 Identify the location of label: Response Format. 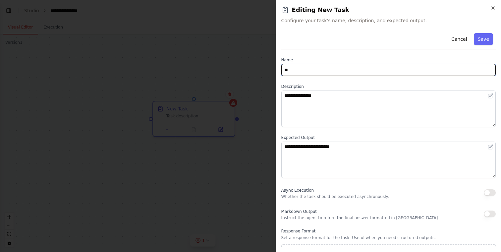
(388, 231).